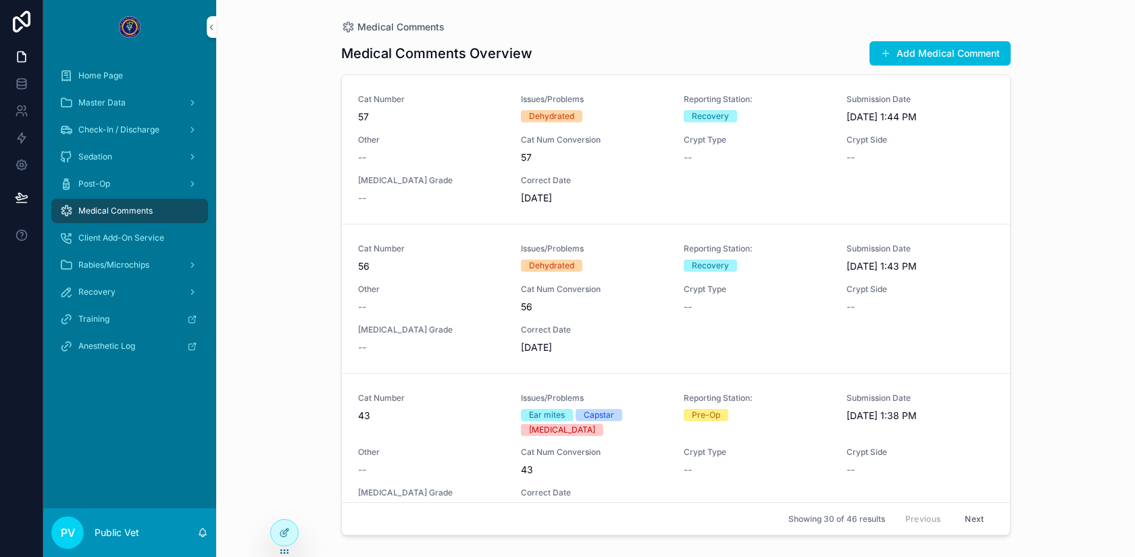  What do you see at coordinates (130, 76) in the screenshot?
I see `a: Home Page` at bounding box center [130, 76].